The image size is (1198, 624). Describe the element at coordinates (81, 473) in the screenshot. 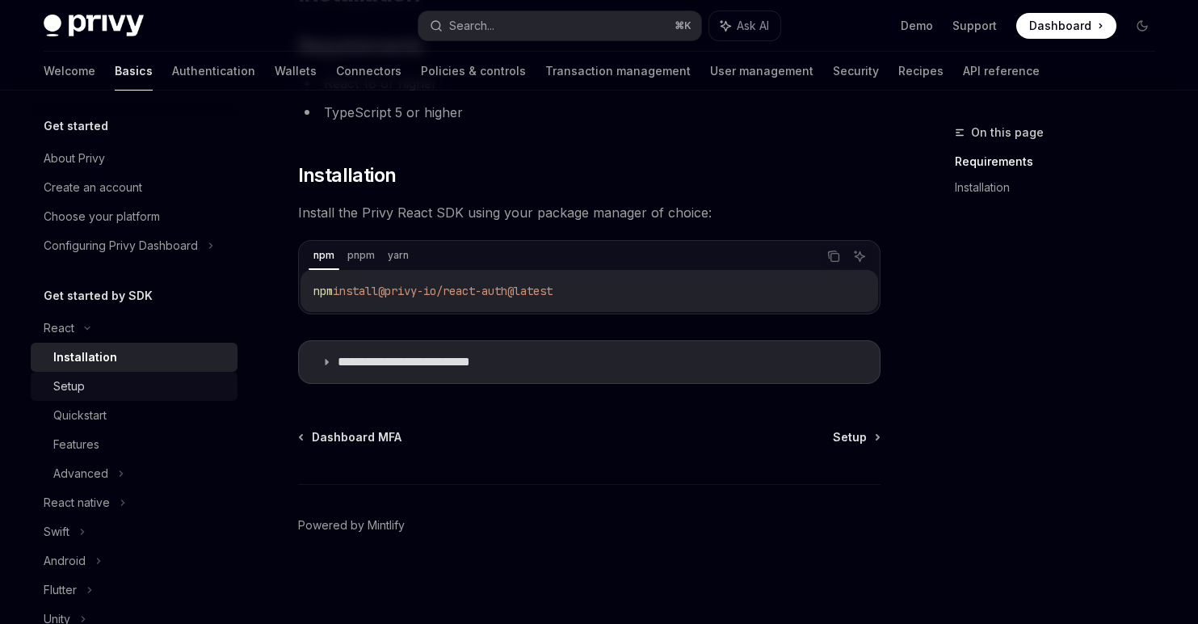

I see `div: Advanced` at that location.